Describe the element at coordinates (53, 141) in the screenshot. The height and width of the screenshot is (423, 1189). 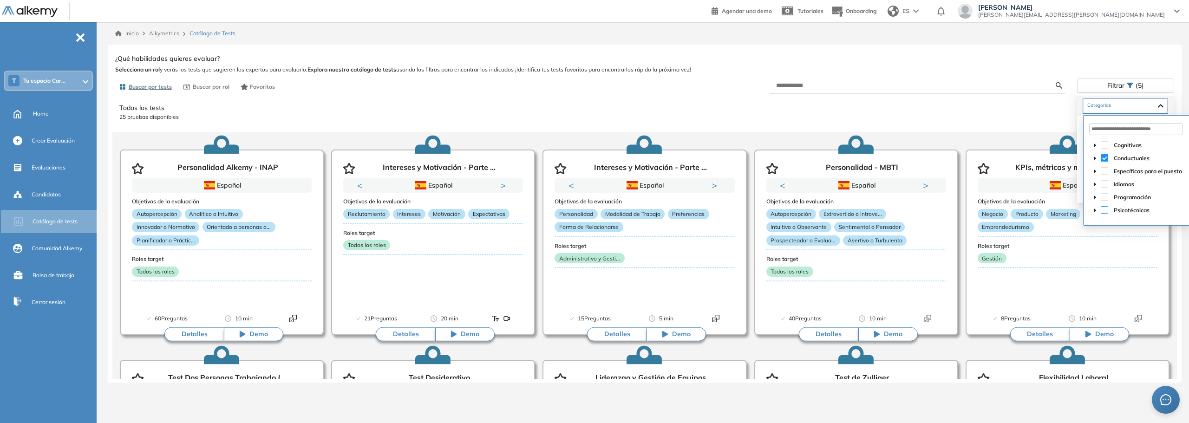
I see `span: Crear Evaluación` at that location.